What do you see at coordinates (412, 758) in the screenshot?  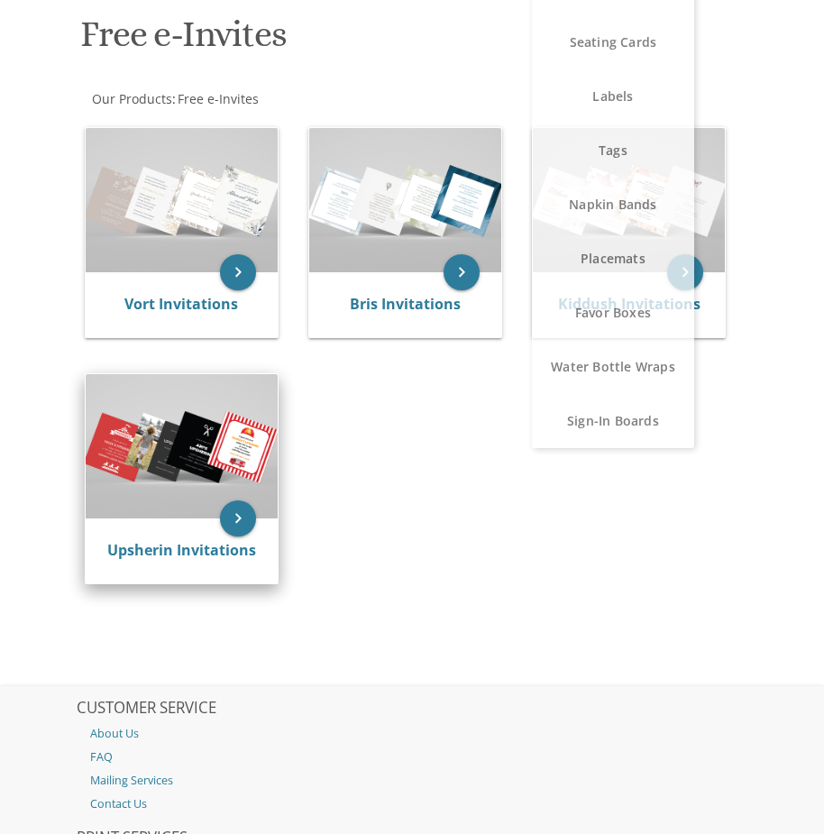 I see `a: FAQ` at bounding box center [412, 758].